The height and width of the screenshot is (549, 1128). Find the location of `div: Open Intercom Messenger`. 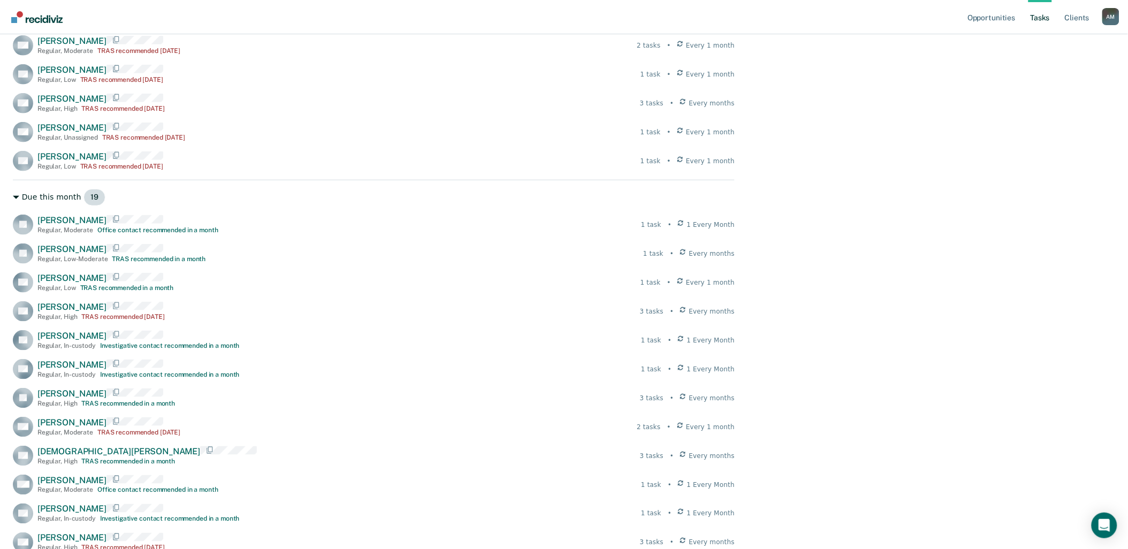

div: Open Intercom Messenger is located at coordinates (1105, 526).